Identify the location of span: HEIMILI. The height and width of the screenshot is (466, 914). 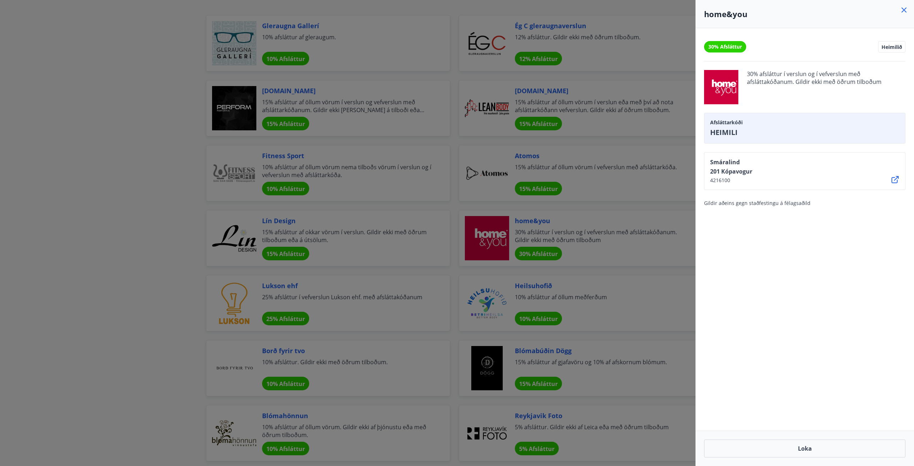
(804, 132).